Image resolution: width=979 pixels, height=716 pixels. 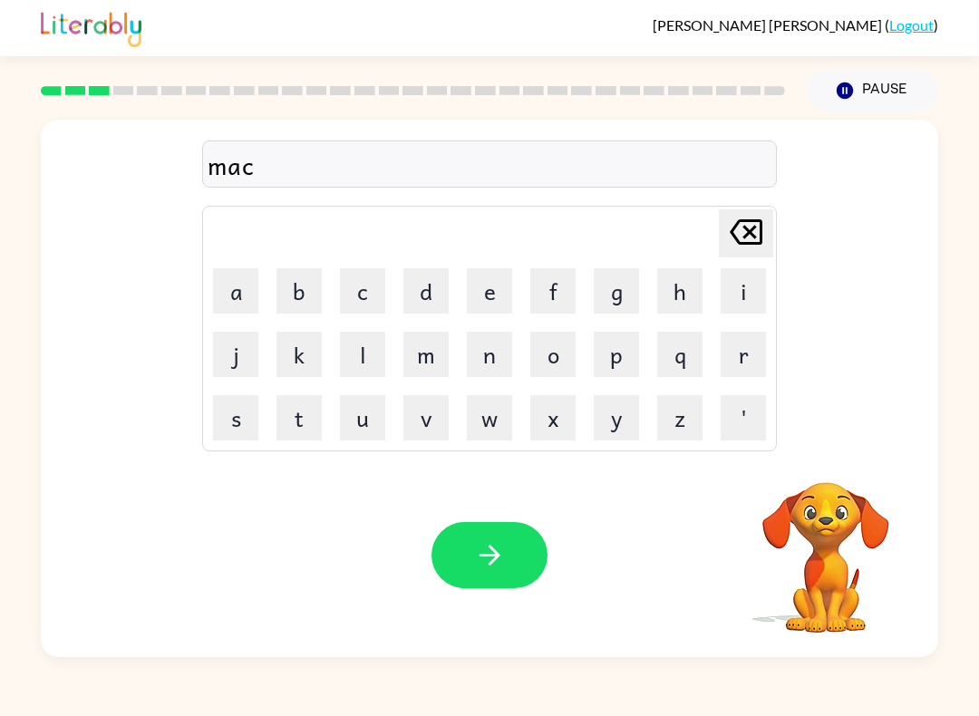 I want to click on button: o, so click(x=553, y=354).